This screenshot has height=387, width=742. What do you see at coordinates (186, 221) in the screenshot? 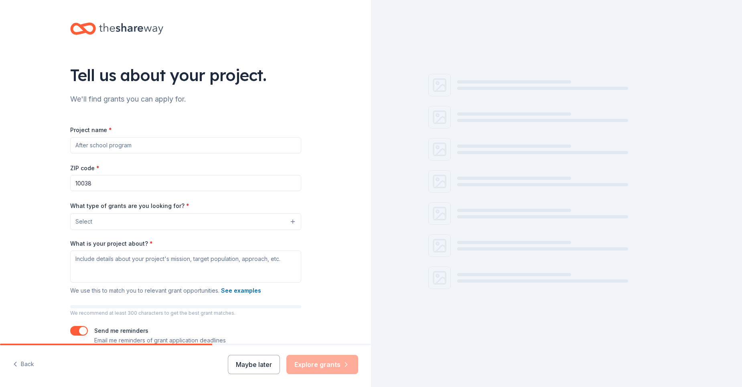
I see `button: Select` at bounding box center [186, 221].